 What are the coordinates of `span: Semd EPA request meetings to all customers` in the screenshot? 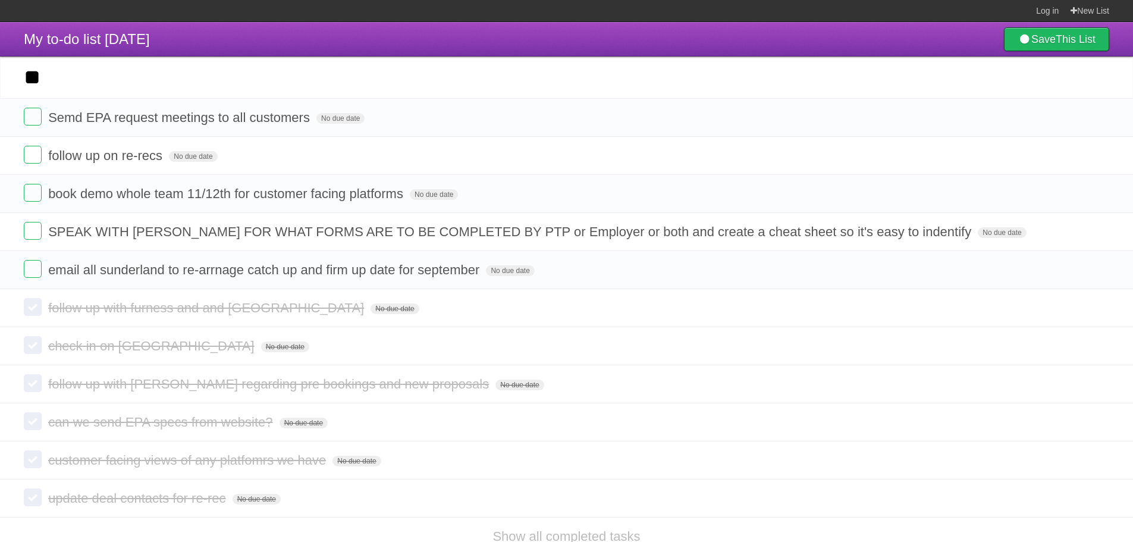 It's located at (180, 117).